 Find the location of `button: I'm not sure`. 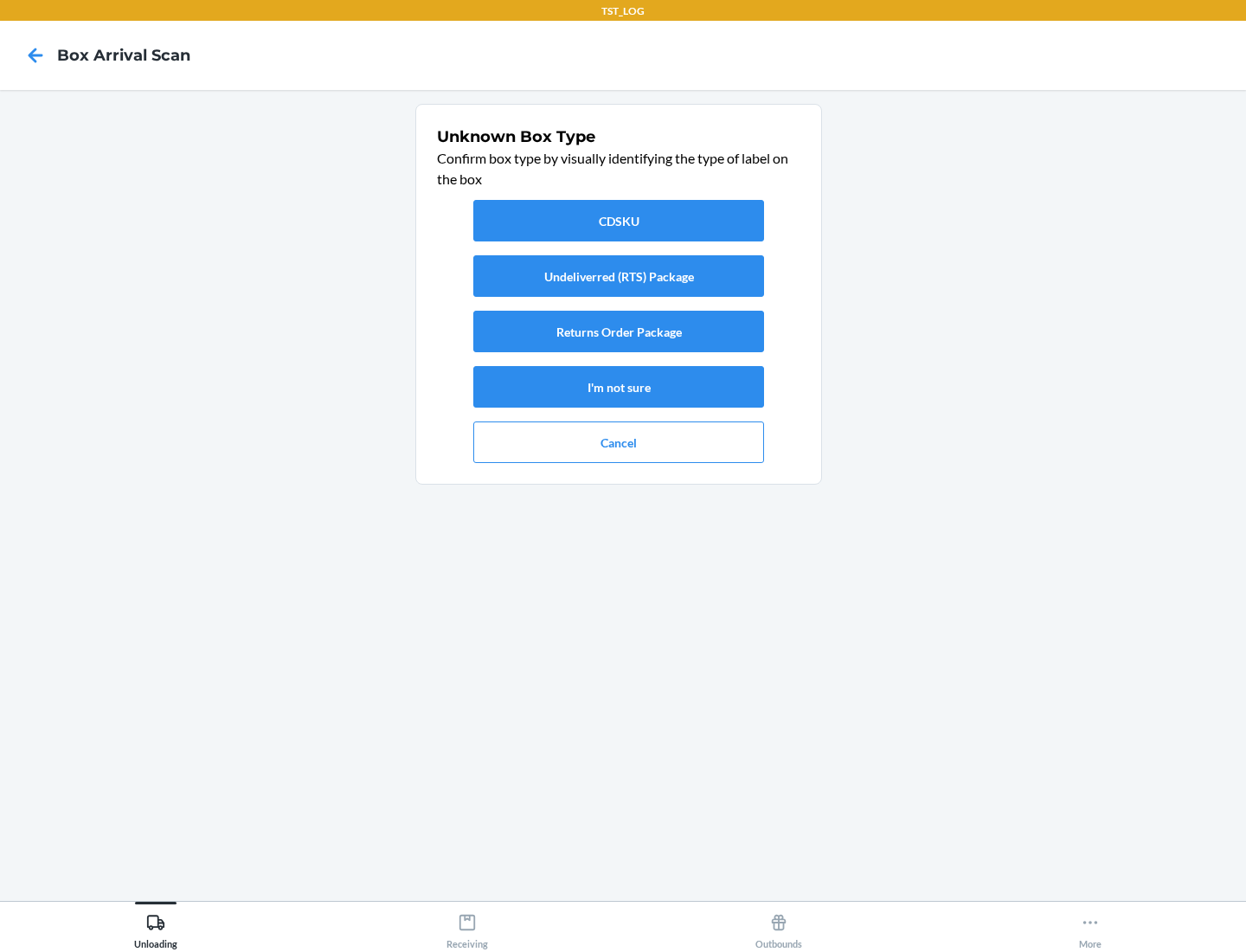

button: I'm not sure is located at coordinates (618, 387).